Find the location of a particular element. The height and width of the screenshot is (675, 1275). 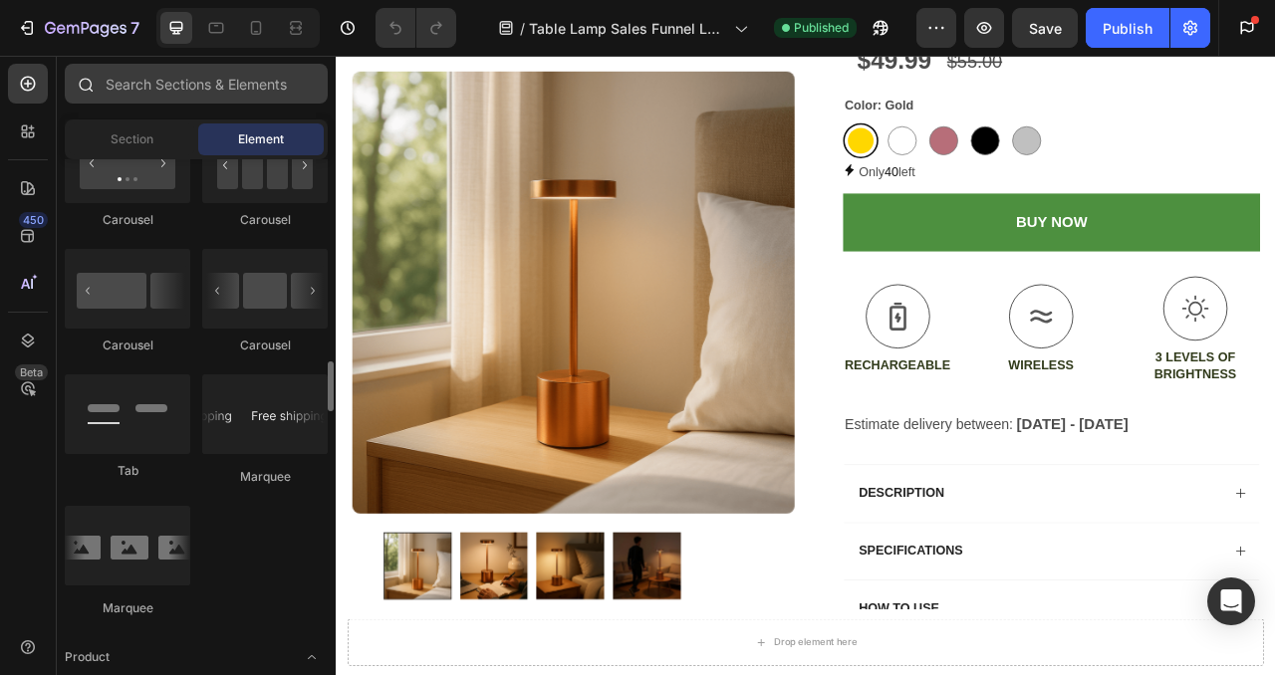

p: WIRELESS is located at coordinates (897, 396).